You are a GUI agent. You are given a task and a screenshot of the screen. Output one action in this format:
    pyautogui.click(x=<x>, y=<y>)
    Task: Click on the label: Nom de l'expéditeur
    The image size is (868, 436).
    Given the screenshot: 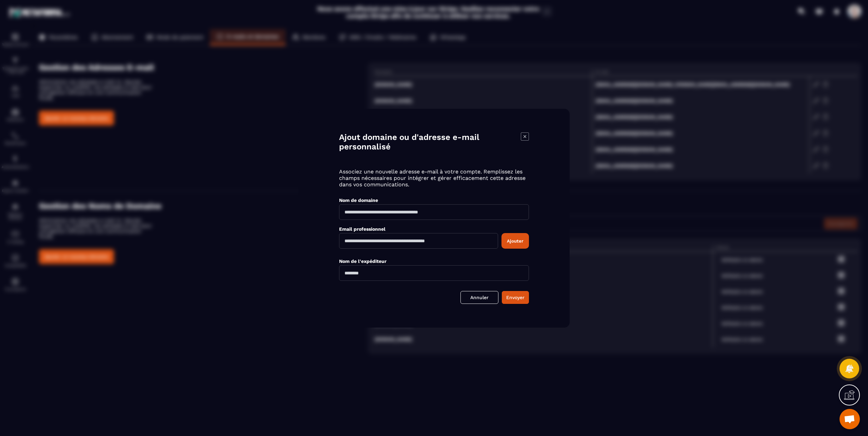 What is the action you would take?
    pyautogui.click(x=363, y=261)
    